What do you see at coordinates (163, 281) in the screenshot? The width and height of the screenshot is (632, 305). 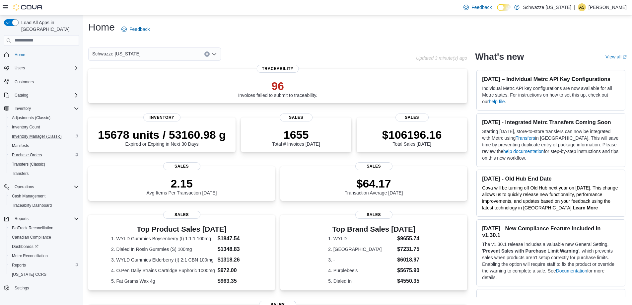 I see `dt: 5. Fat Grams Wax 4g` at bounding box center [163, 281].